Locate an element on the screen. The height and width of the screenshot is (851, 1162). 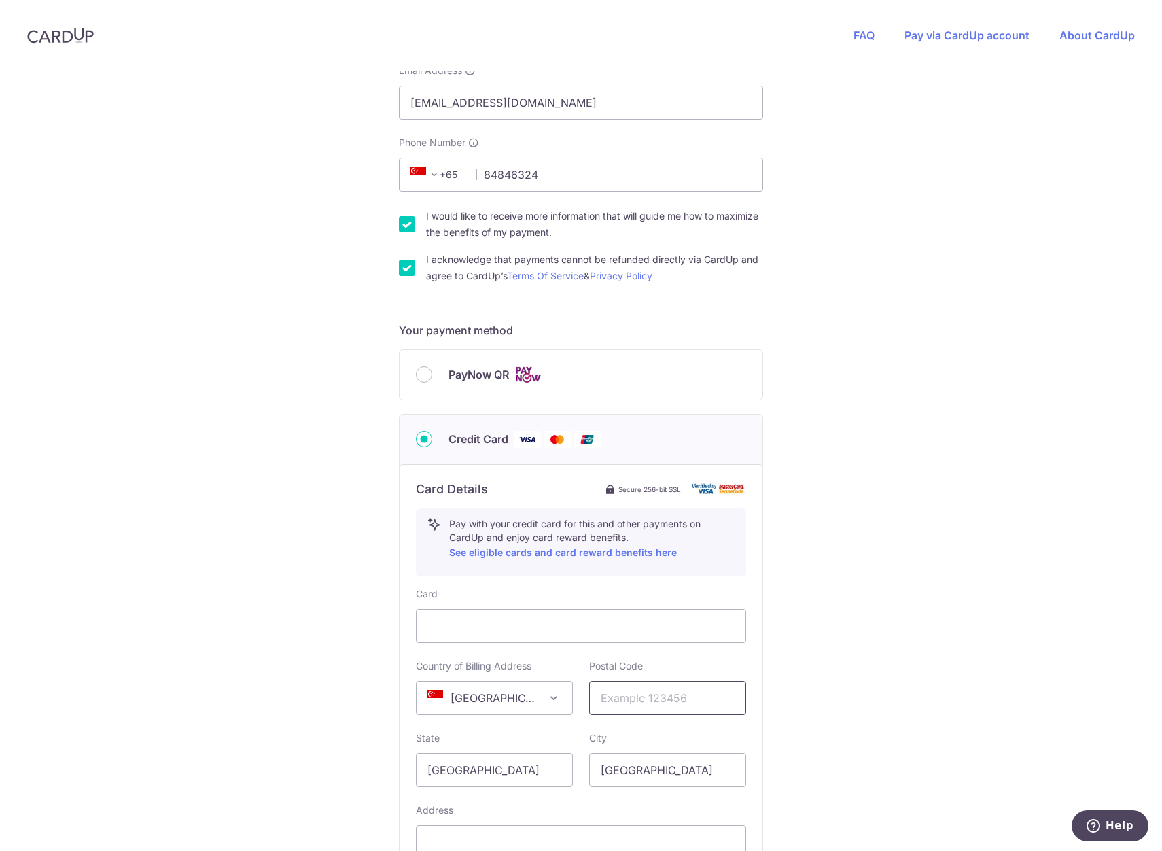
img: Union Pay is located at coordinates (587, 439).